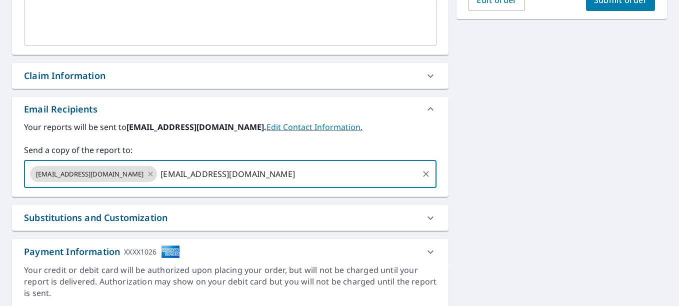 The width and height of the screenshot is (679, 306). Describe the element at coordinates (171, 252) in the screenshot. I see `img: cardImage` at that location.